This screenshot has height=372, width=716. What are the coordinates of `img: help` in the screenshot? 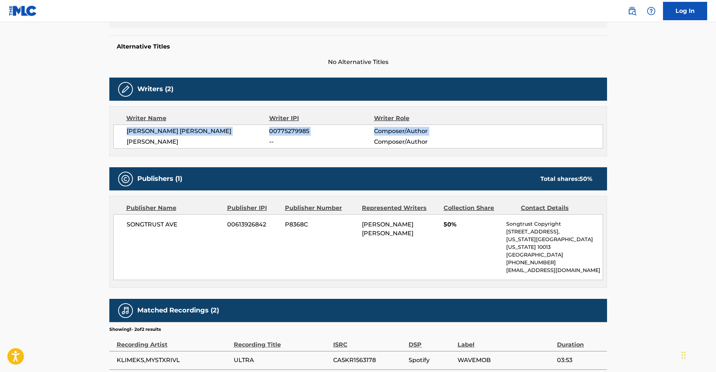 It's located at (651, 11).